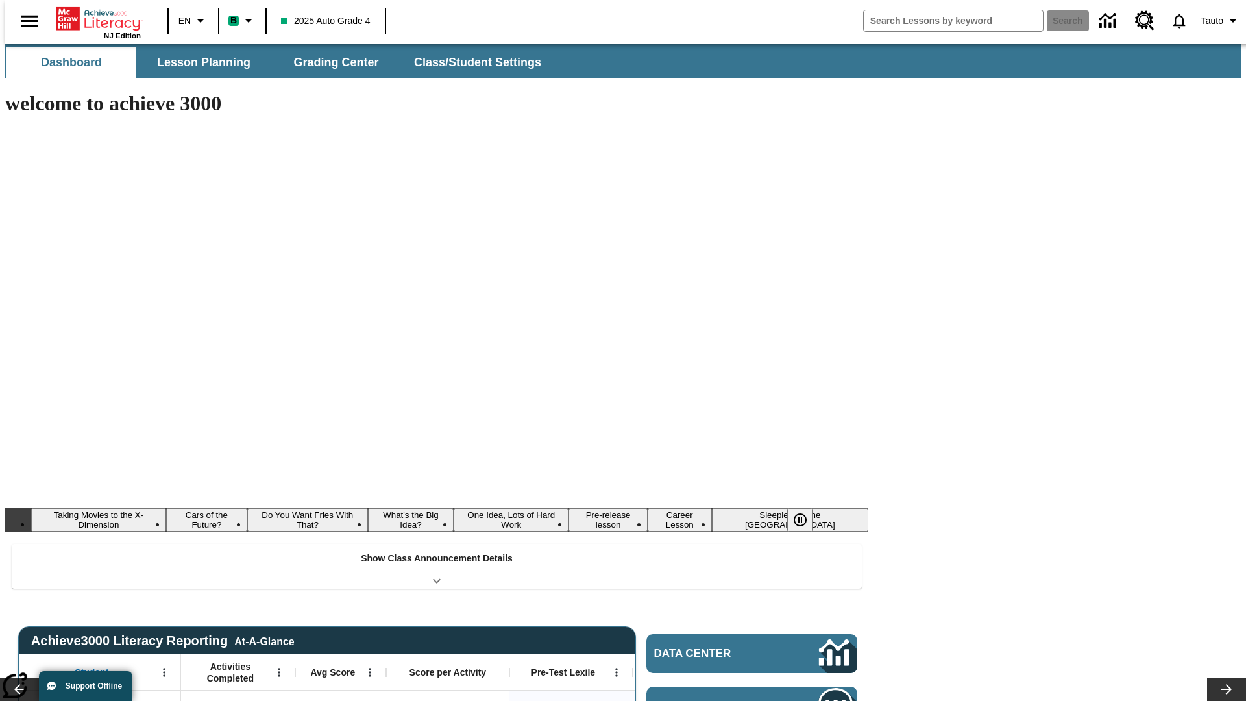 The image size is (1246, 701). I want to click on div: At-A-Glance, so click(264, 640).